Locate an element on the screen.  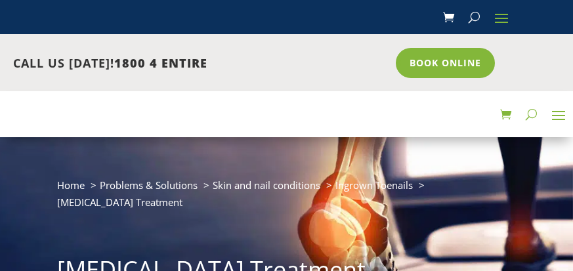
span: Skin and nail conditions is located at coordinates (266, 185).